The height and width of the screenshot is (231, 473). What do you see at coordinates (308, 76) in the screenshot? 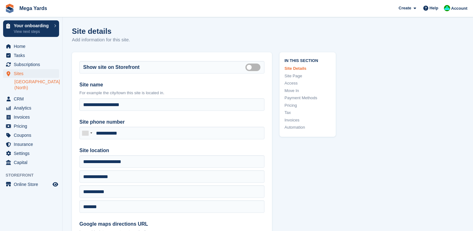
I see `a: Site Page` at bounding box center [308, 76].